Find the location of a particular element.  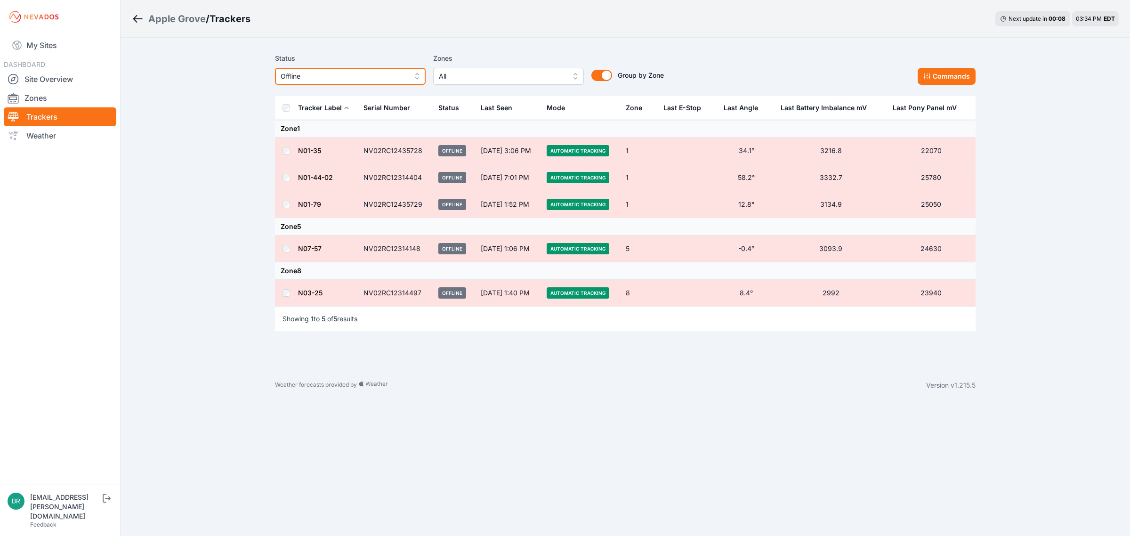

button: Last Pony Panel mV is located at coordinates (928, 108).